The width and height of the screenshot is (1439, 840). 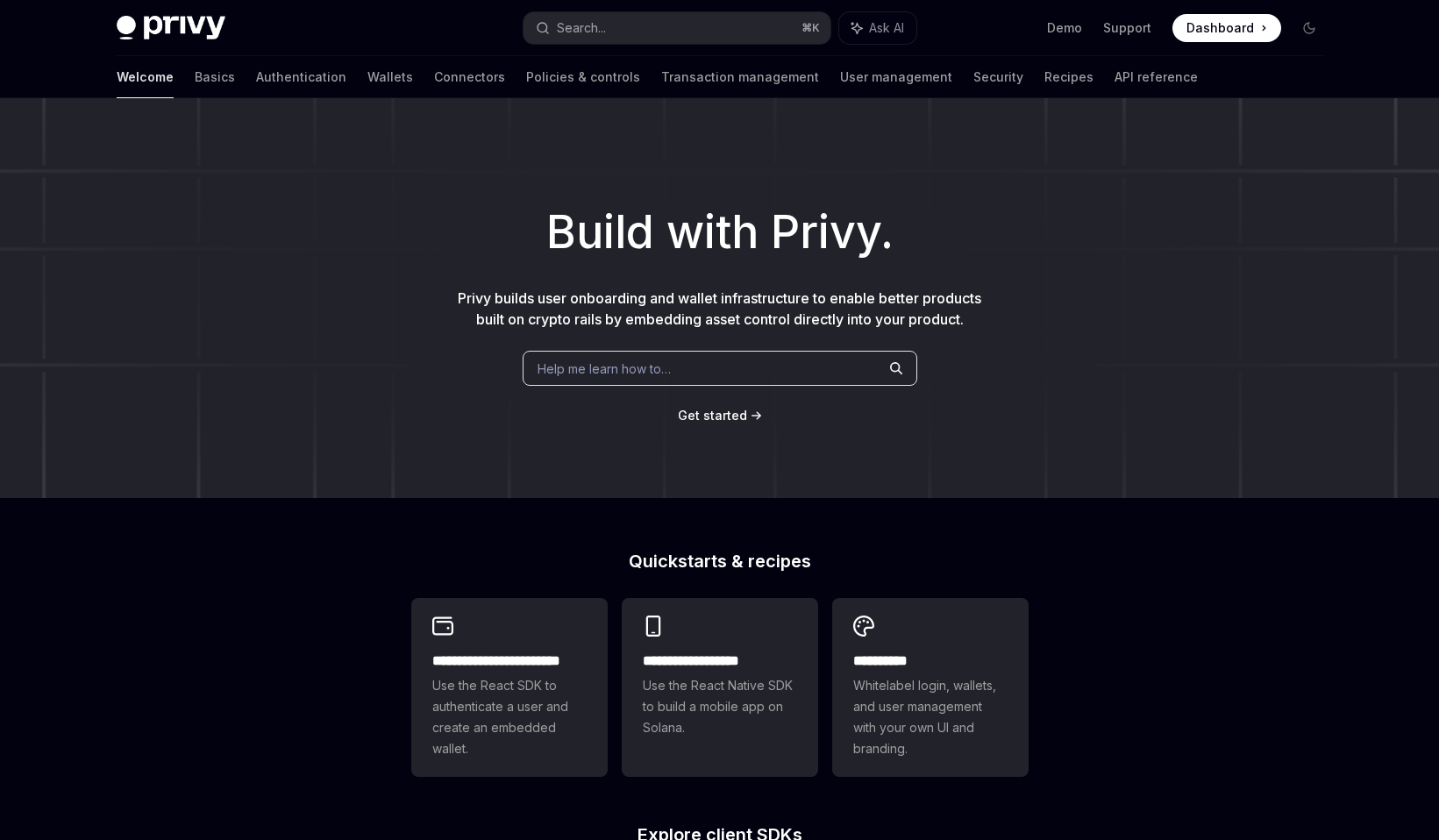 What do you see at coordinates (877, 28) in the screenshot?
I see `button: Ask AI` at bounding box center [877, 28].